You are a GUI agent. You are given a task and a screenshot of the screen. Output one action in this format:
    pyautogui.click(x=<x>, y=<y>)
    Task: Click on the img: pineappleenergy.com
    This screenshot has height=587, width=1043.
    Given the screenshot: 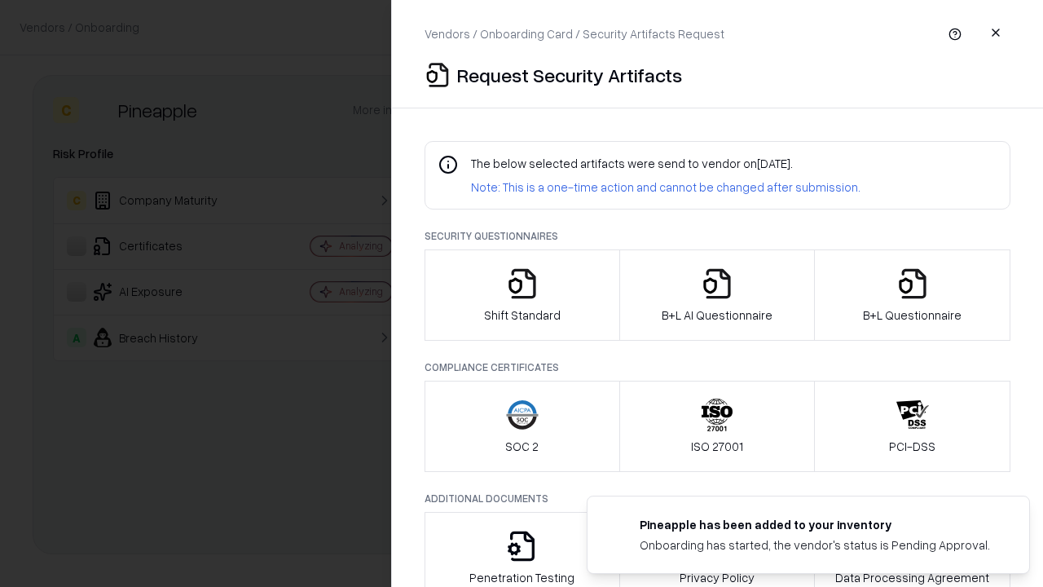 What is the action you would take?
    pyautogui.click(x=617, y=526)
    